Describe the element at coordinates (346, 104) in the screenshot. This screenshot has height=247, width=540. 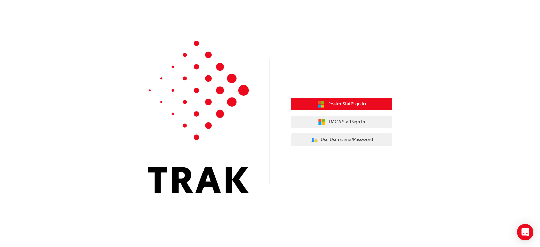
I see `span: Dealer Staff Sign In` at that location.